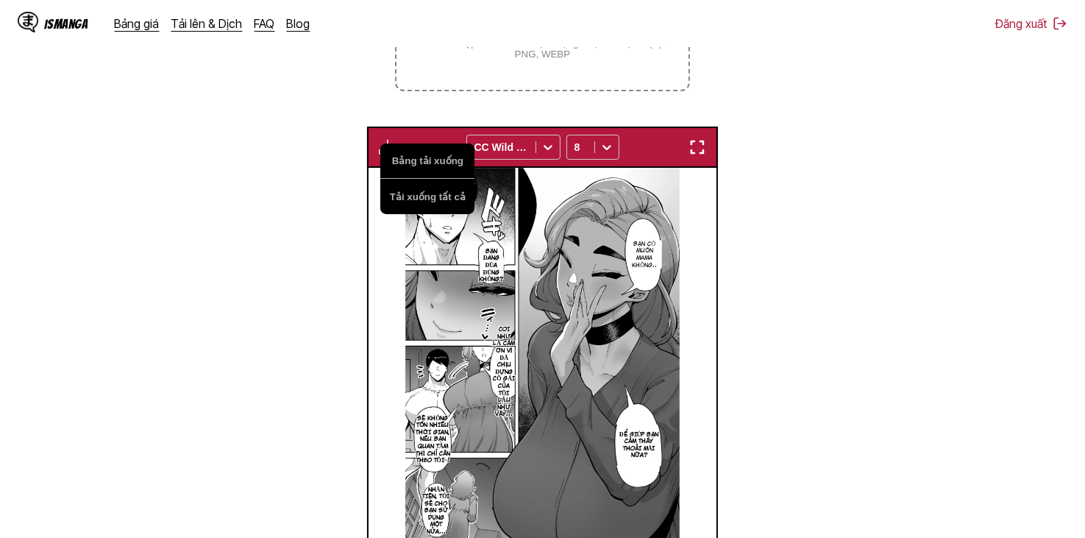  Describe the element at coordinates (388, 147) in the screenshot. I see `img: Download translated images` at that location.